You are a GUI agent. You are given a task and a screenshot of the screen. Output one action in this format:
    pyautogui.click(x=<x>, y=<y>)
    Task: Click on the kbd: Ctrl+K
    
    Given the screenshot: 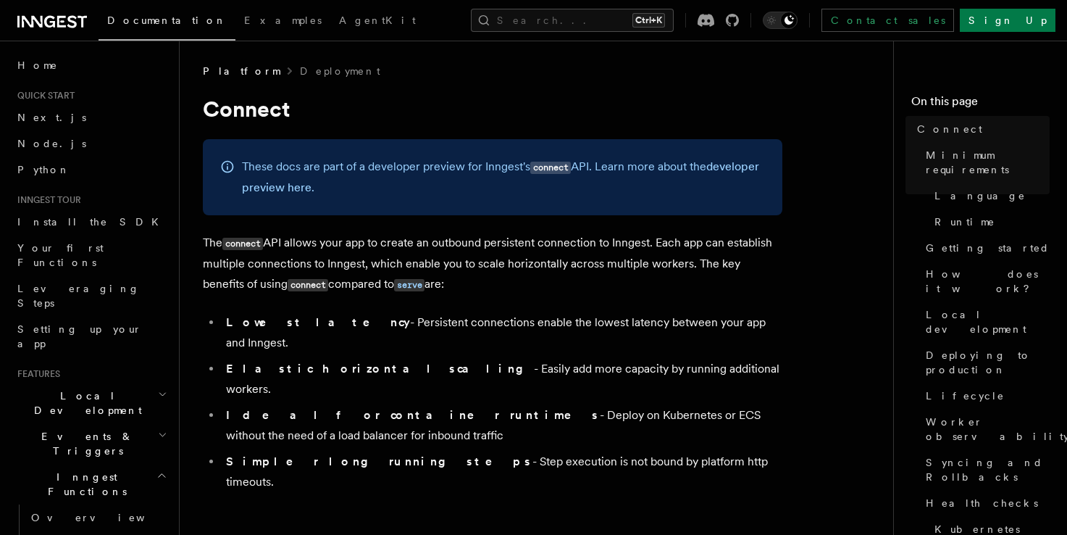 What is the action you would take?
    pyautogui.click(x=648, y=20)
    